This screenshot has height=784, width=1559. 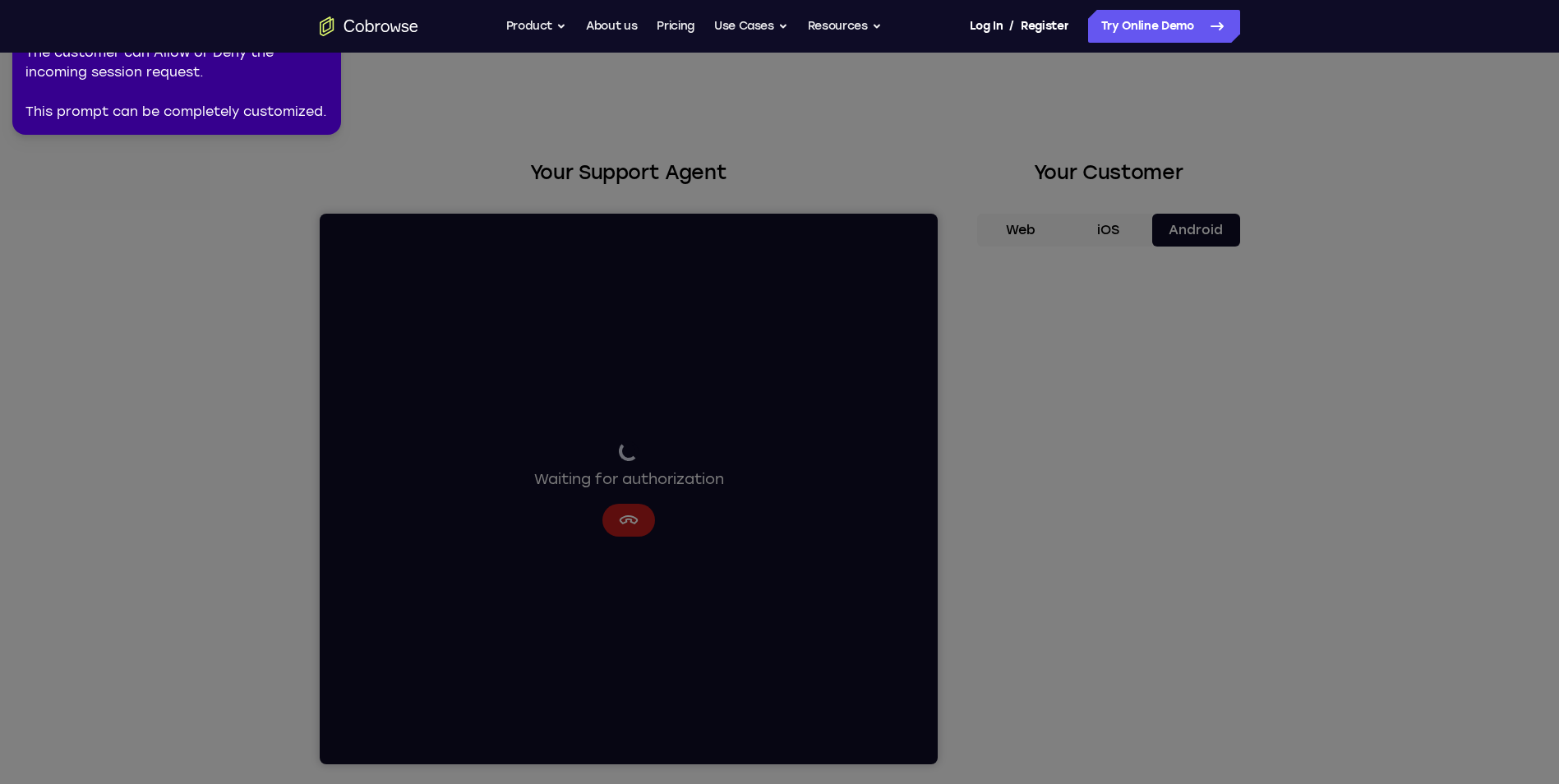 What do you see at coordinates (176, 82) in the screenshot?
I see `div: The customer can Allow or Deny the incoming session request. This prompt can be completely custom...` at bounding box center [176, 82].